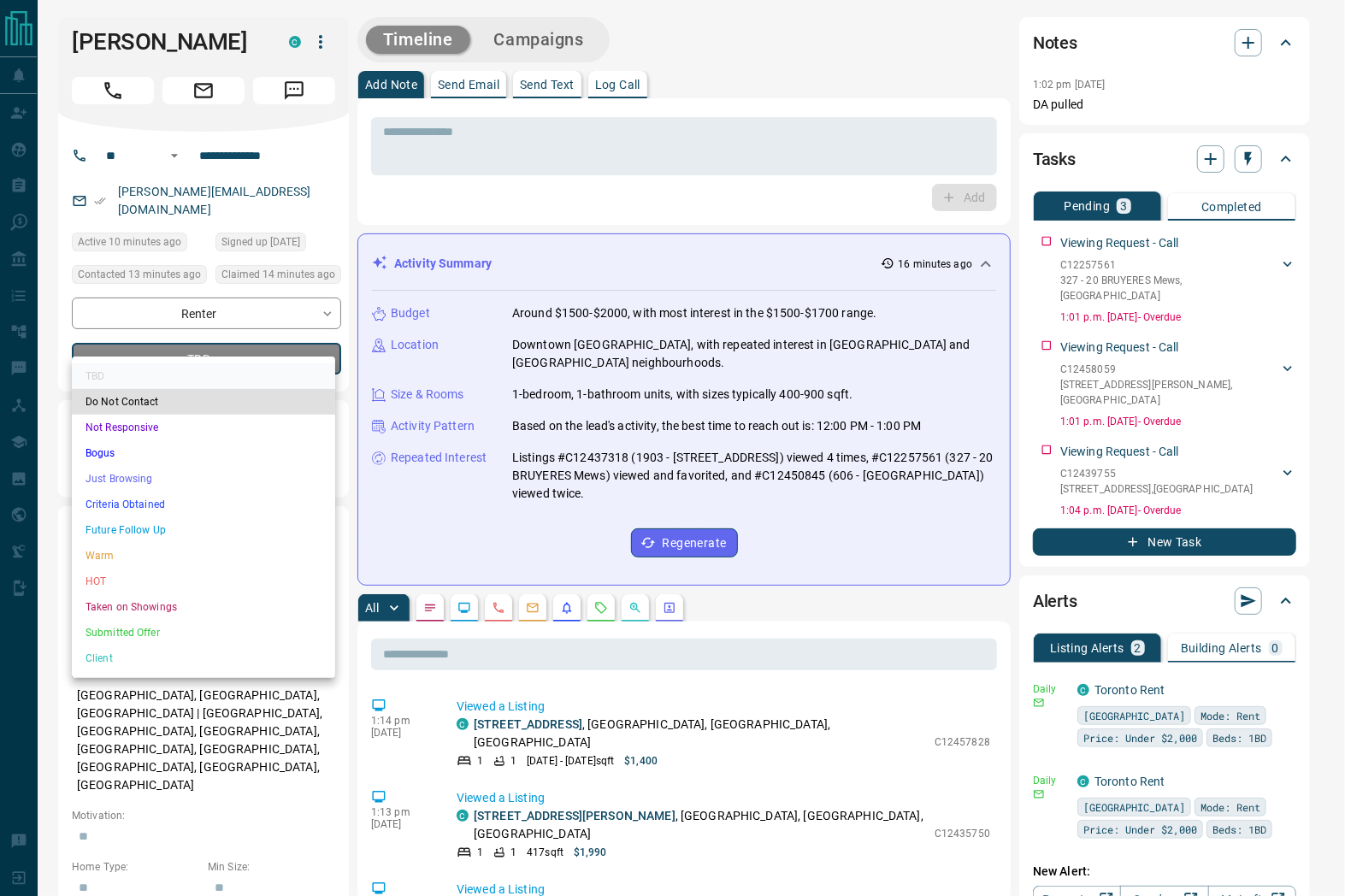 This screenshot has height=896, width=1345. What do you see at coordinates (203, 478) in the screenshot?
I see `li: Just Browsing` at bounding box center [203, 478].